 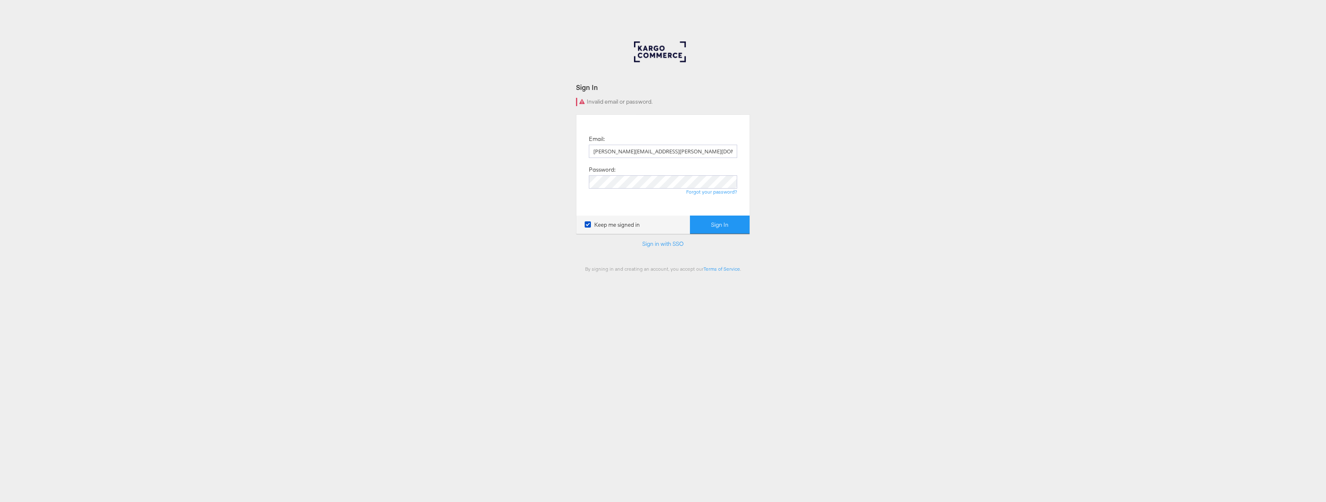 What do you see at coordinates (612, 225) in the screenshot?
I see `label: Keep me signed in` at bounding box center [612, 225].